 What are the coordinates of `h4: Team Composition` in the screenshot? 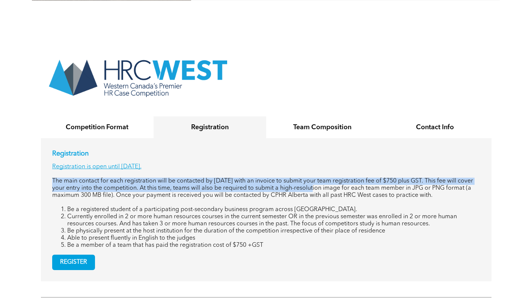 It's located at (322, 127).